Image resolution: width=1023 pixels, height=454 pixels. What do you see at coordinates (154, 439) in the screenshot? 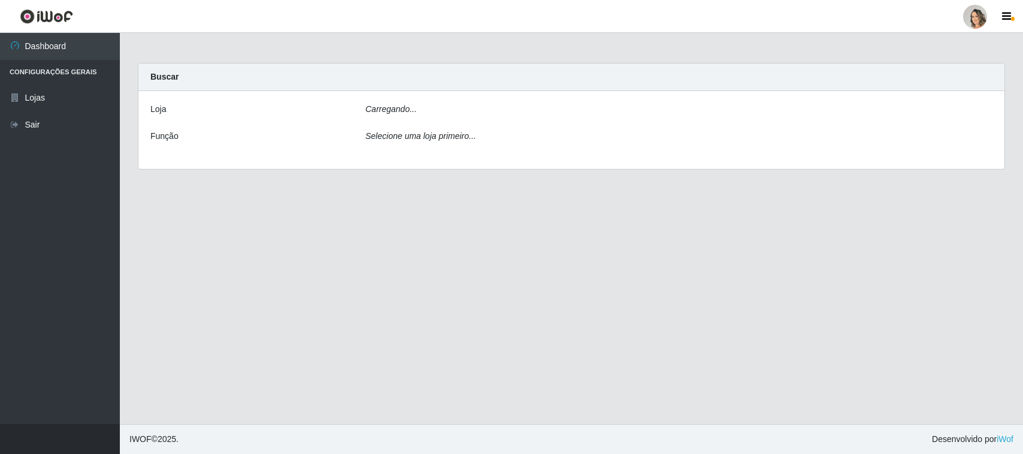
I see `span: © 2025 .` at bounding box center [154, 439].